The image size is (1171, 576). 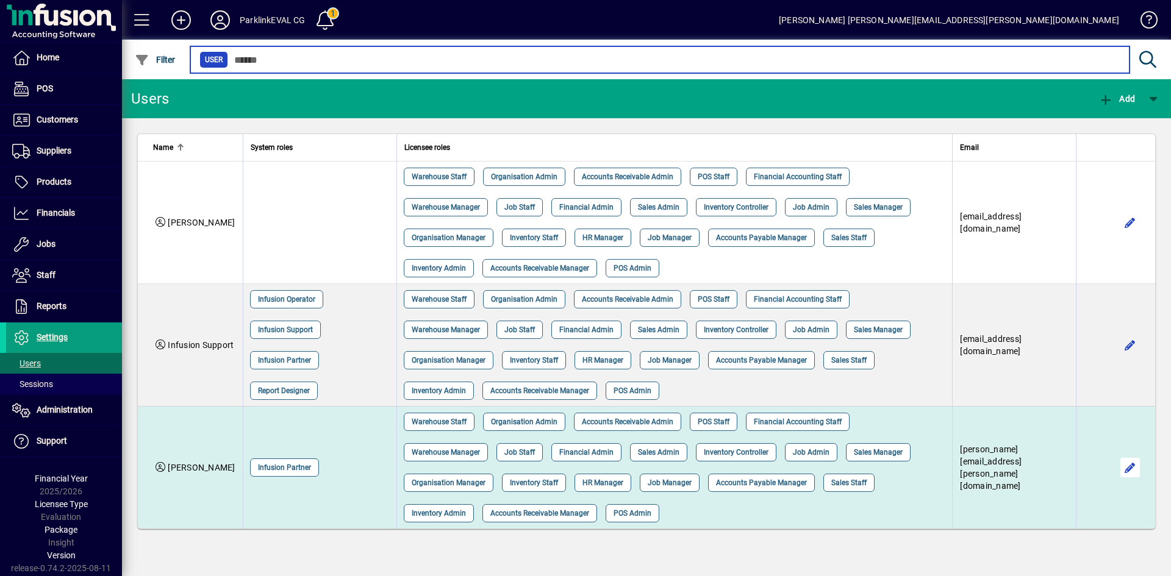 What do you see at coordinates (1117, 99) in the screenshot?
I see `span: Add` at bounding box center [1117, 99].